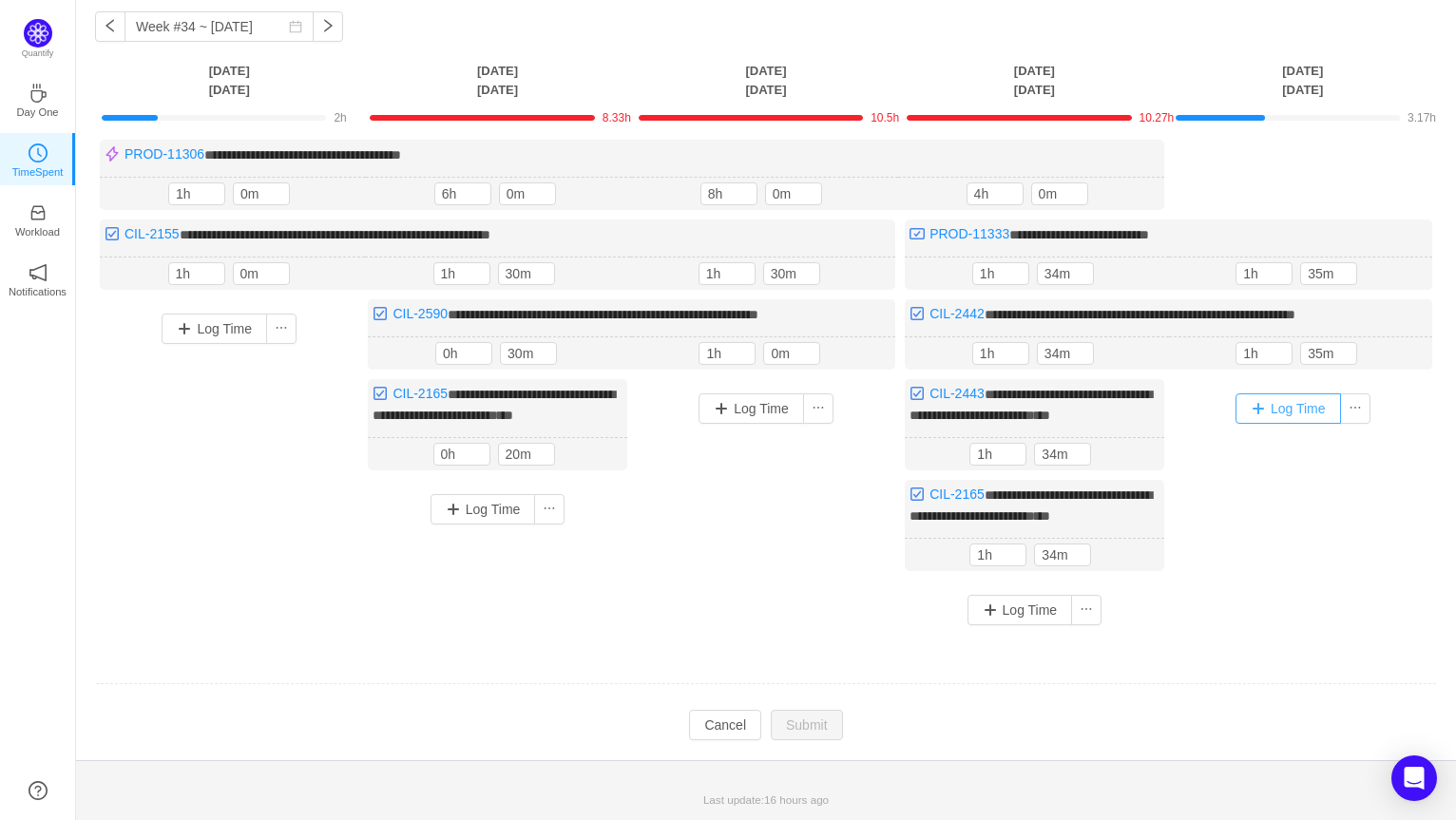 The width and height of the screenshot is (1456, 820). I want to click on img: 10300, so click(917, 233).